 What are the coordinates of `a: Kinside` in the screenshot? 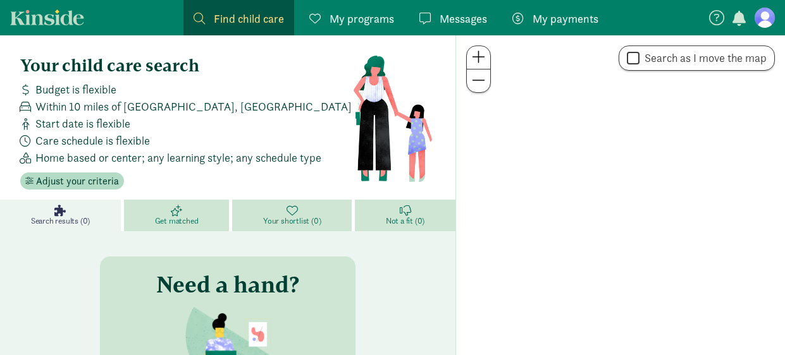 It's located at (47, 17).